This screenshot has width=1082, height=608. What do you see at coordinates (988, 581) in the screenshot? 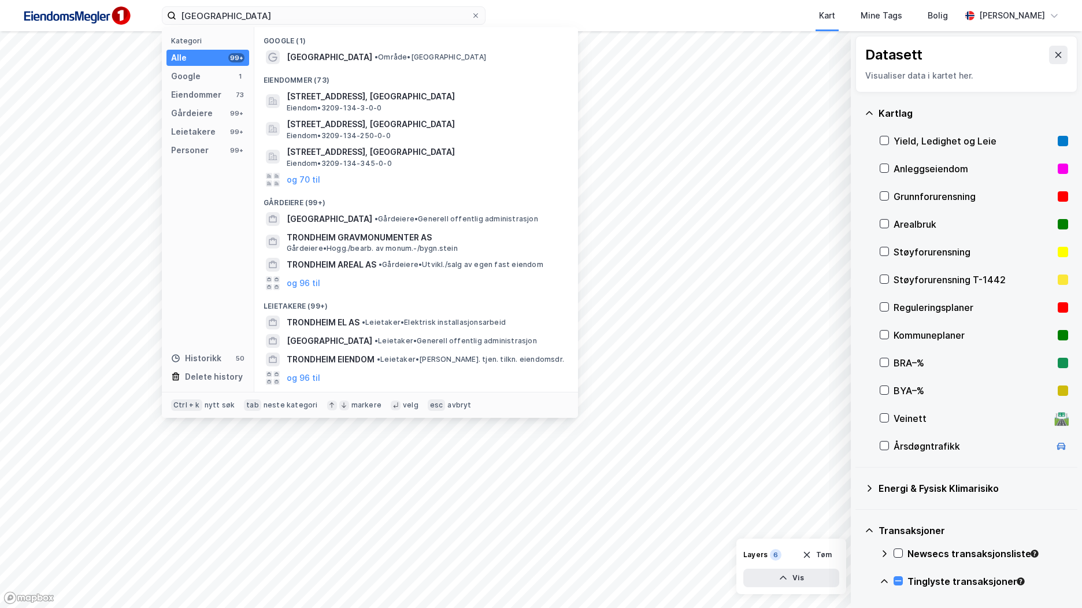
I see `div: Tinglyste transaksjoner` at bounding box center [988, 581].